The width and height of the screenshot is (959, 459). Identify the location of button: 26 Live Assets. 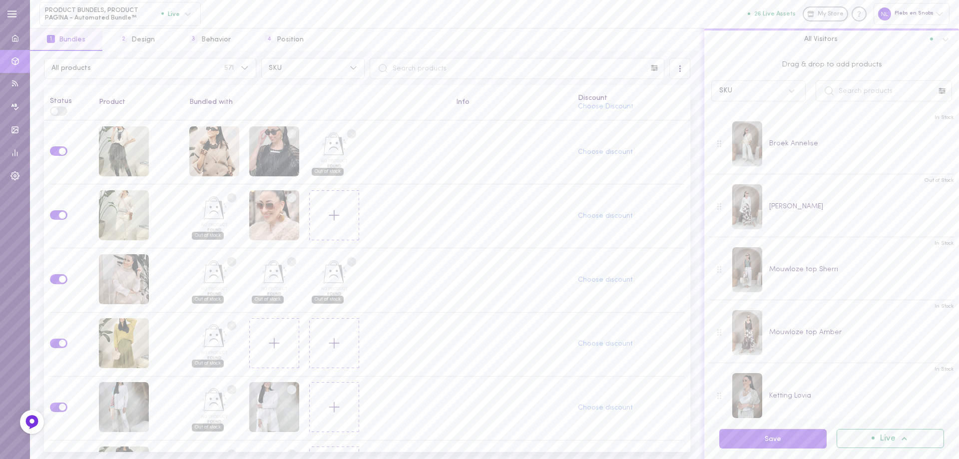
(772, 13).